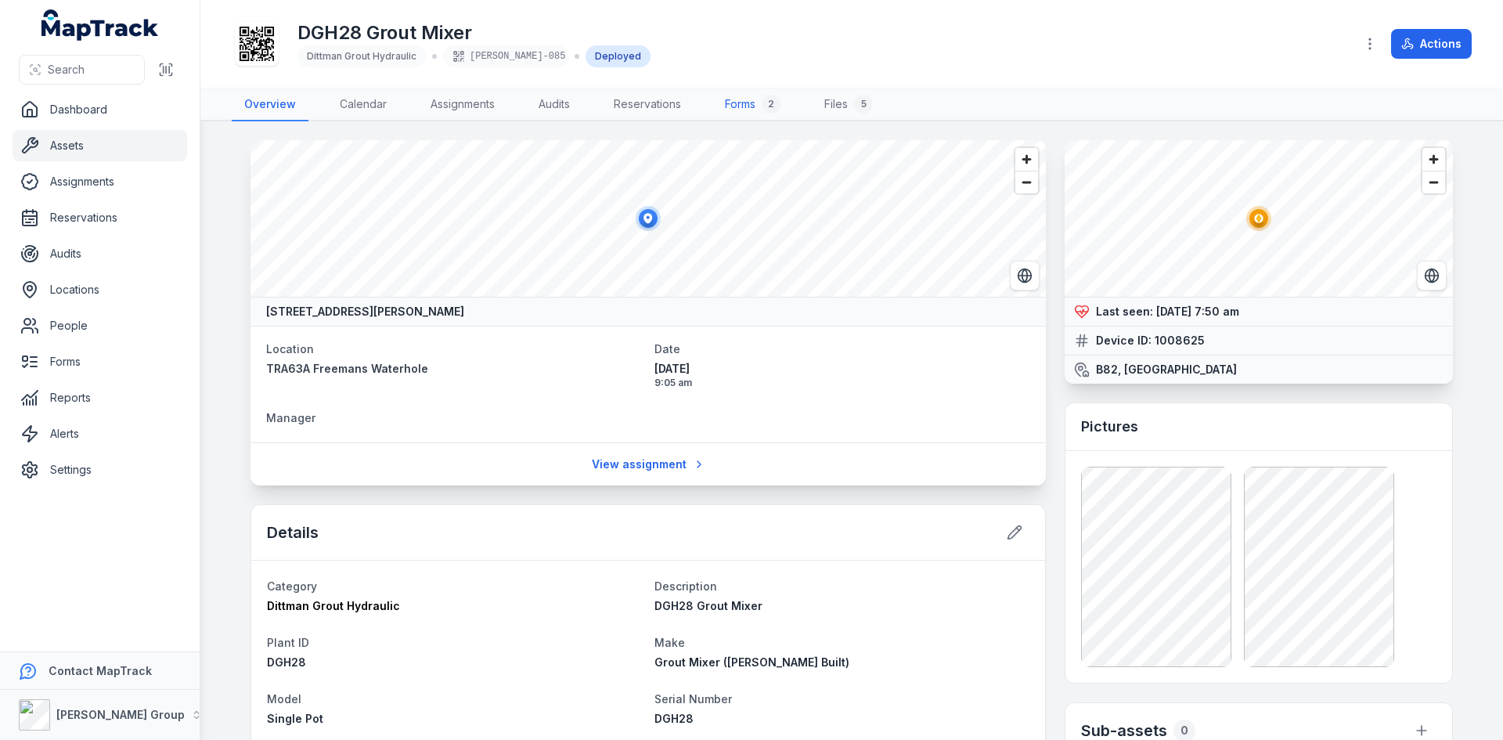  I want to click on span: Location, so click(290, 348).